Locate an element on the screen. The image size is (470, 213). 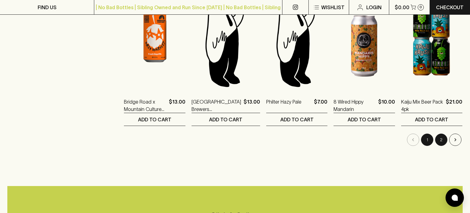
p: Philter Hazy Pale is located at coordinates (284, 105).